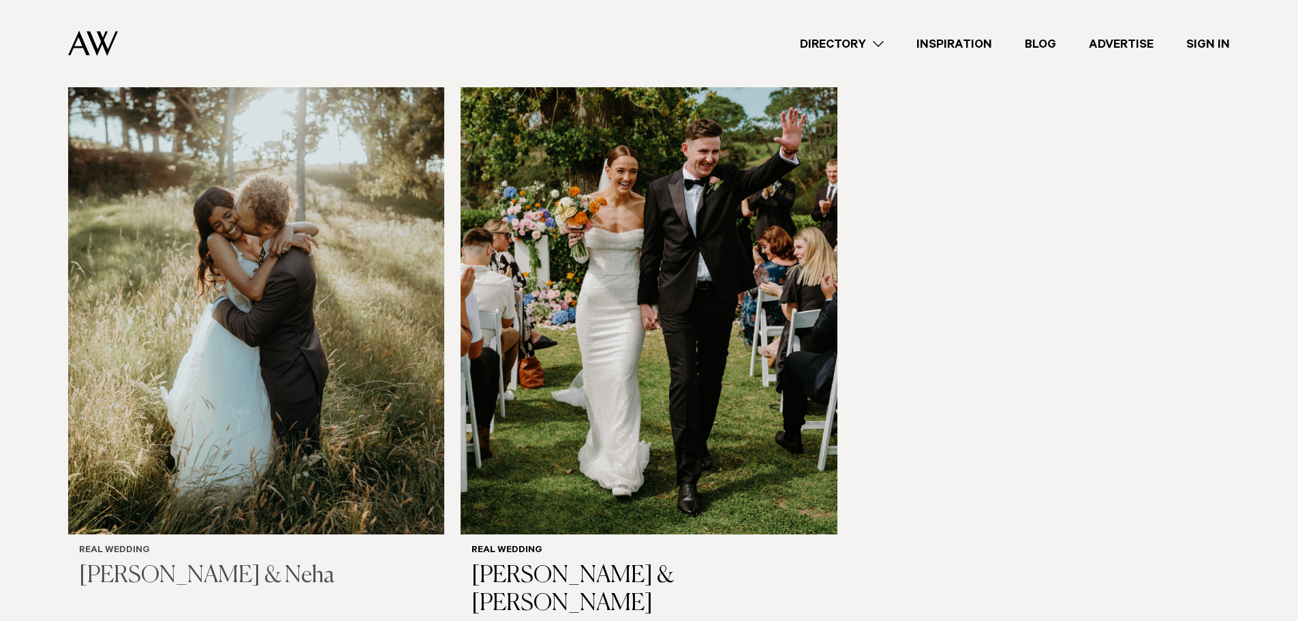  Describe the element at coordinates (1208, 44) in the screenshot. I see `a: Sign In` at that location.